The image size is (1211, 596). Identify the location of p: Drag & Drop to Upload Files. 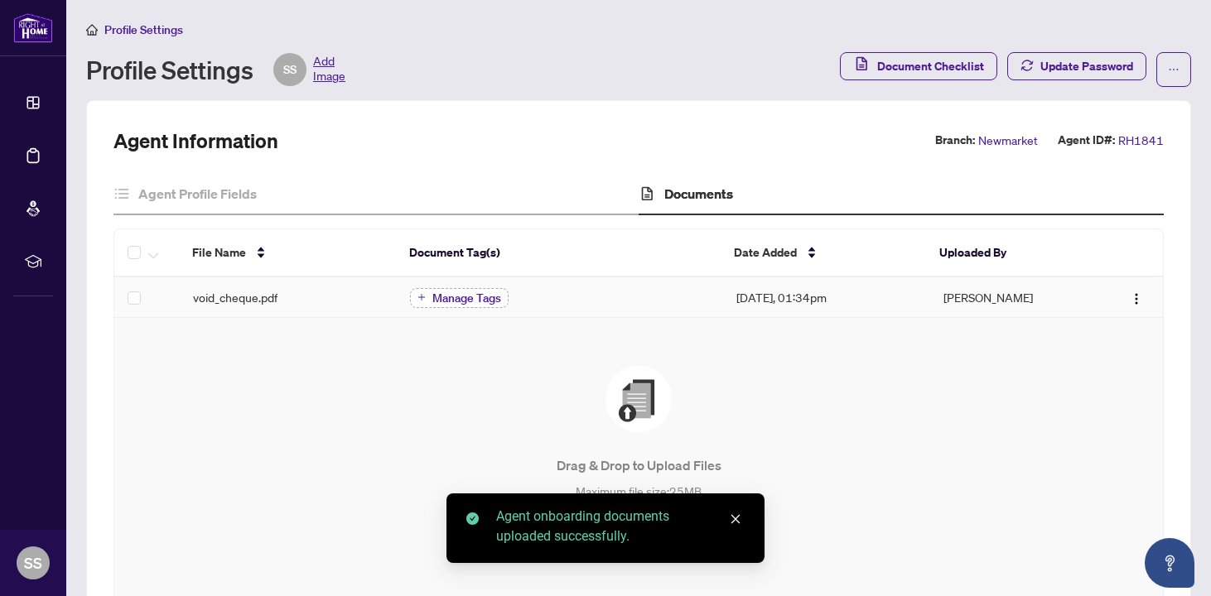
(638, 465).